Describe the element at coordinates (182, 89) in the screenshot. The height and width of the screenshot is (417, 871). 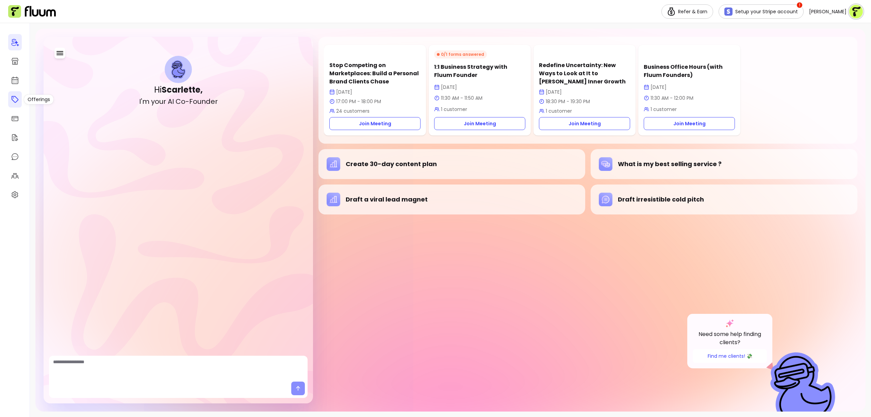
I see `b: Scarlette ,` at that location.